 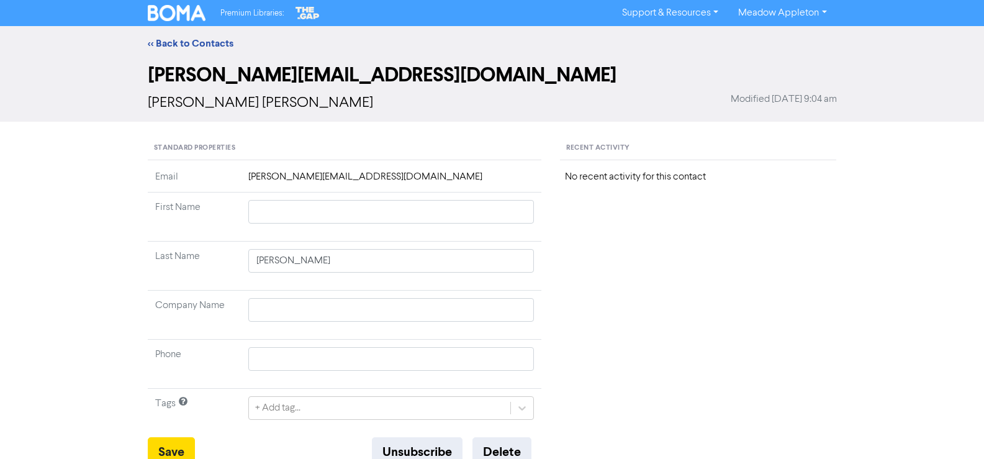 I want to click on img: BOMA Logo, so click(x=177, y=13).